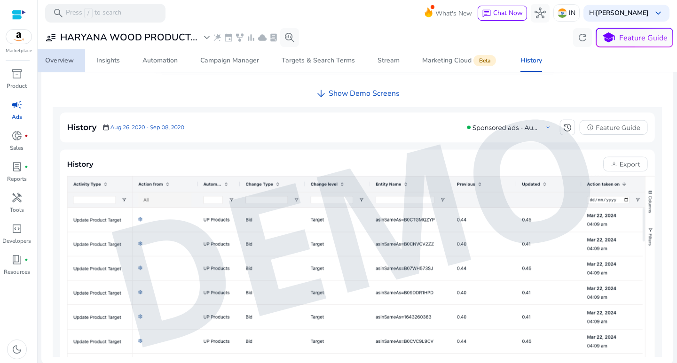  Describe the element at coordinates (572, 13) in the screenshot. I see `p: IN` at that location.